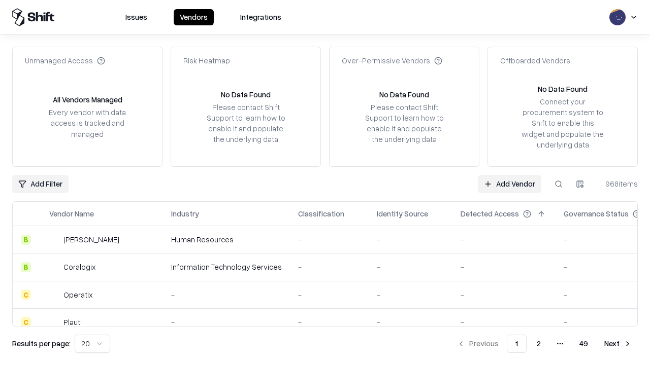 This screenshot has height=365, width=650. What do you see at coordinates (402, 214) in the screenshot?
I see `div: Identity Source` at bounding box center [402, 214].